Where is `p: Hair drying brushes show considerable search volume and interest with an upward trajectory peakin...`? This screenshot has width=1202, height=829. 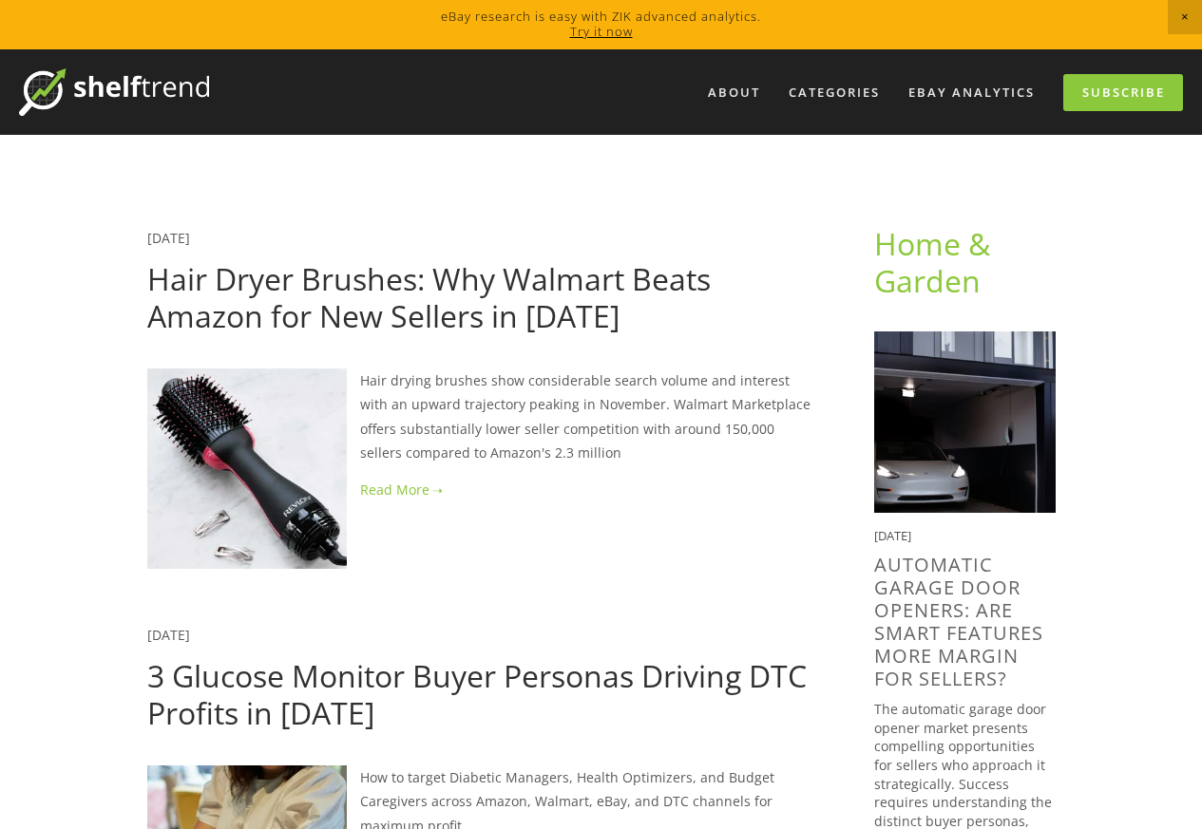 p: Hair drying brushes show considerable search volume and interest with an upward trajectory peakin... is located at coordinates (480, 416).